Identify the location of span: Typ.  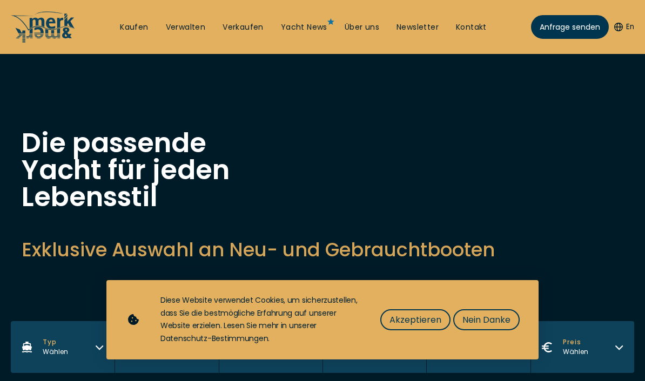
(55, 343).